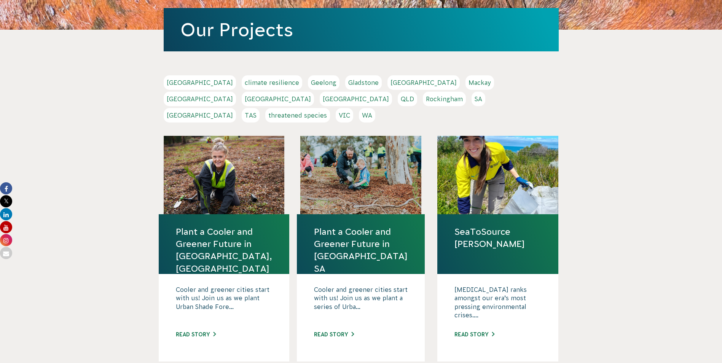 The width and height of the screenshot is (722, 363). I want to click on p: Cooler and greener cities start with us! Join us as we plant a series of Urba..., so click(361, 304).